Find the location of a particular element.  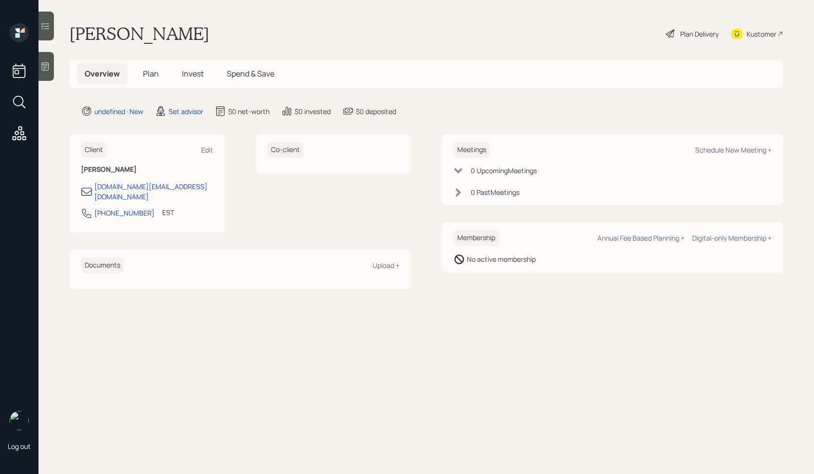

h6: Documents is located at coordinates (102, 265).